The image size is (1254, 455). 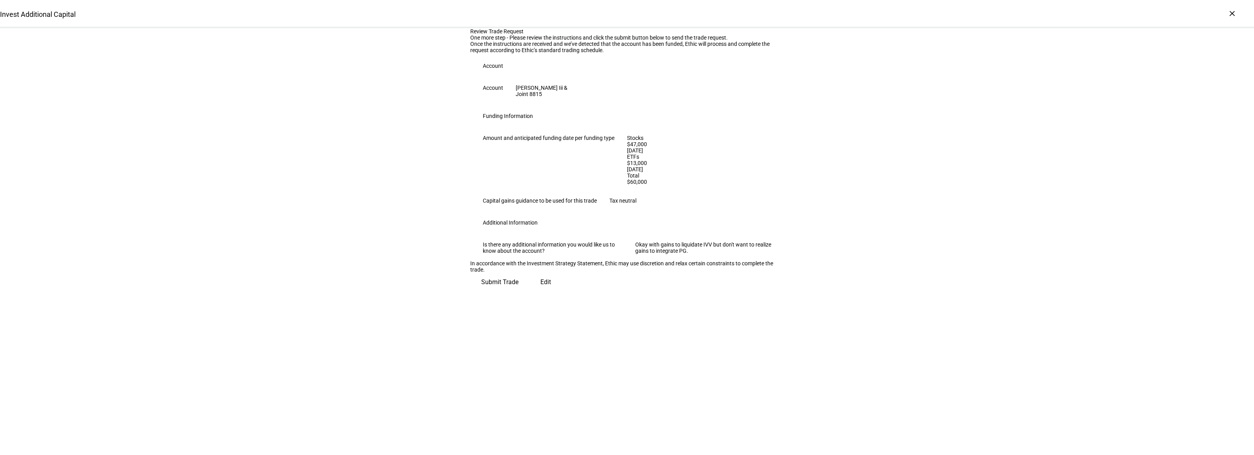 What do you see at coordinates (546, 282) in the screenshot?
I see `button: Edit` at bounding box center [546, 282].